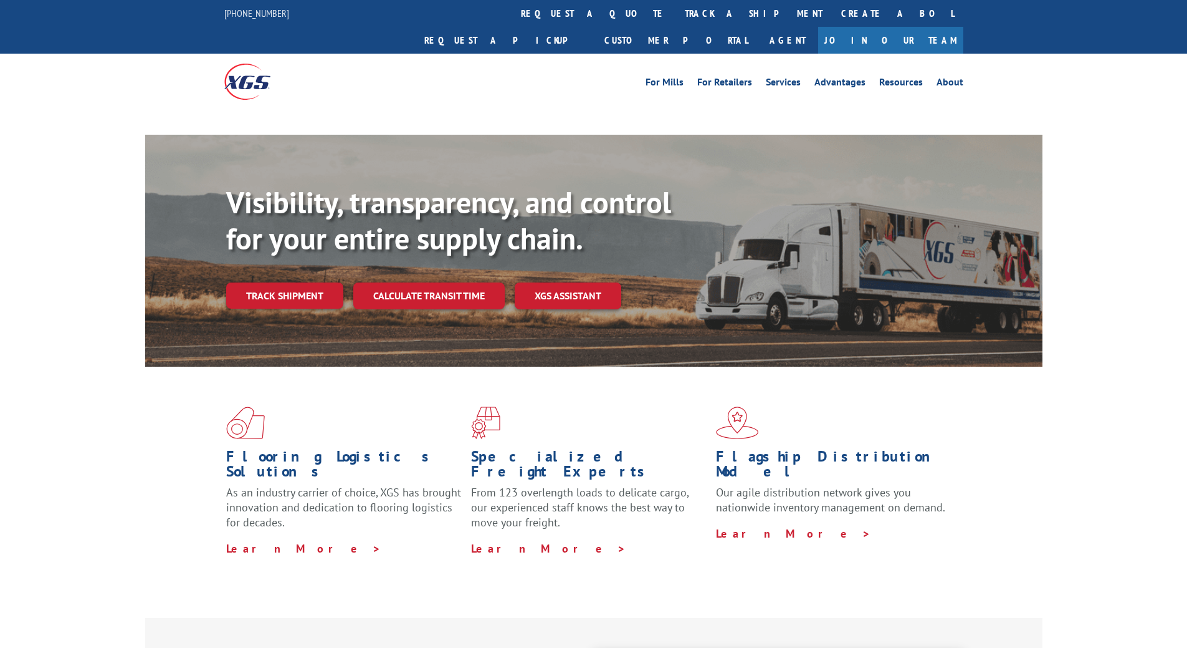 The image size is (1187, 648). I want to click on a: Track shipment, so click(285, 295).